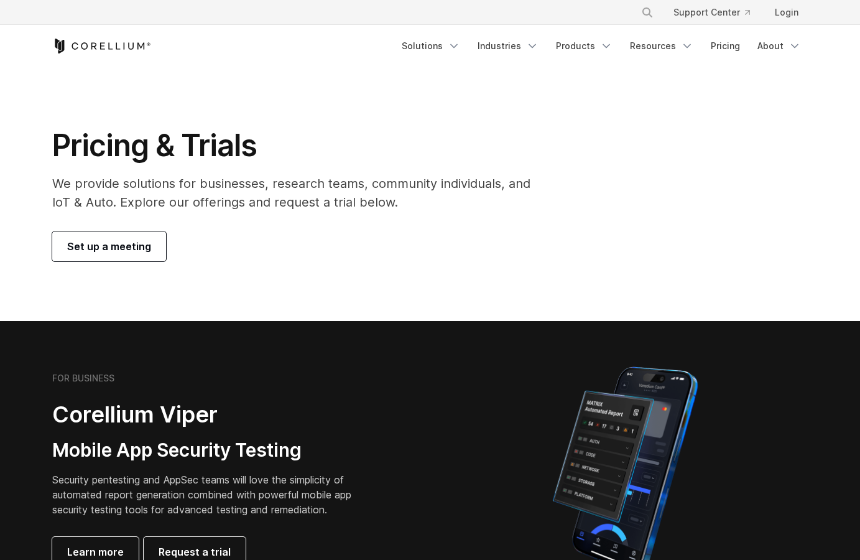 This screenshot has width=860, height=560. What do you see at coordinates (508, 46) in the screenshot?
I see `a: Industries` at bounding box center [508, 46].